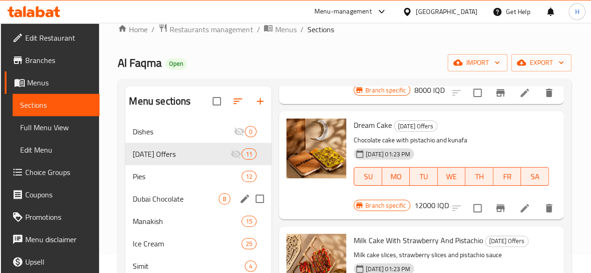 The image size is (591, 273). What do you see at coordinates (477, 63) in the screenshot?
I see `span: import` at bounding box center [477, 63].